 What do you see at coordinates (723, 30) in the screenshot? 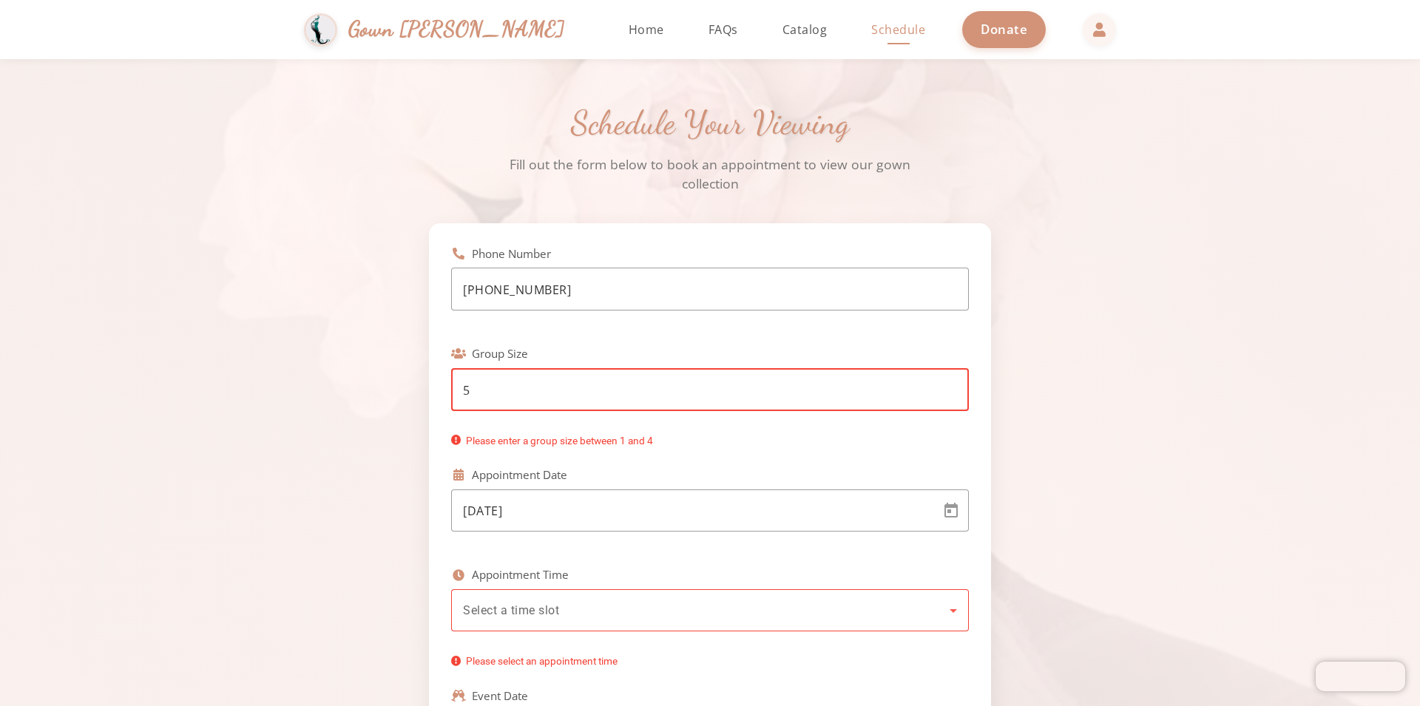
I see `span: FAQs` at bounding box center [723, 30].